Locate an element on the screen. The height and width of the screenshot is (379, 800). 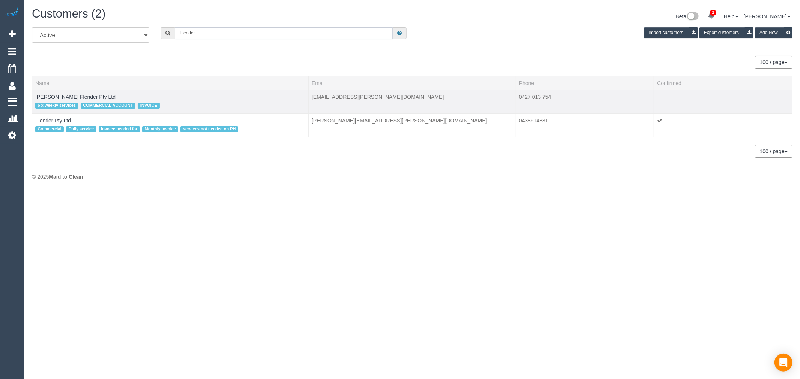
span: Commercial is located at coordinates (49, 129).